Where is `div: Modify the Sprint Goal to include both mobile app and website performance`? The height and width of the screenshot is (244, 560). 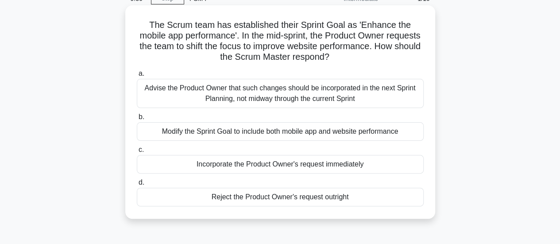
div: Modify the Sprint Goal to include both mobile app and website performance is located at coordinates (280, 131).